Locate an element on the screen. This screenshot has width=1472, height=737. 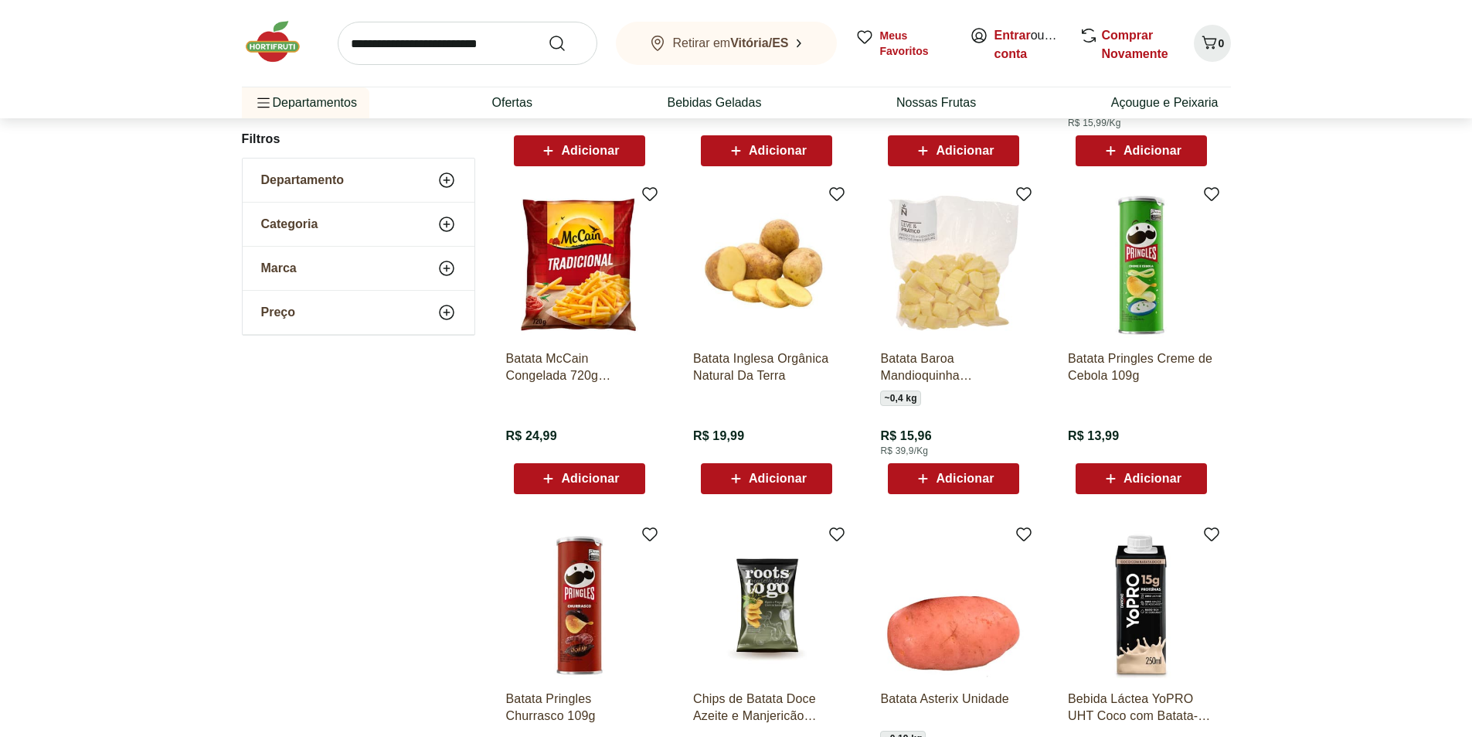
span: 0 is located at coordinates (1222, 43).